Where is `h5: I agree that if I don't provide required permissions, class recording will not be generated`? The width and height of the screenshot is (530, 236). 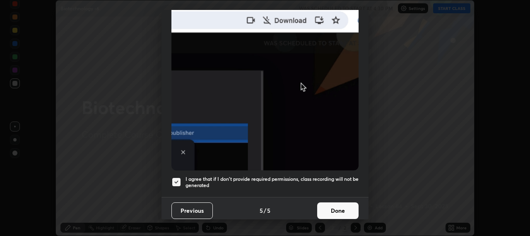 h5: I agree that if I don't provide required permissions, class recording will not be generated is located at coordinates (272, 182).